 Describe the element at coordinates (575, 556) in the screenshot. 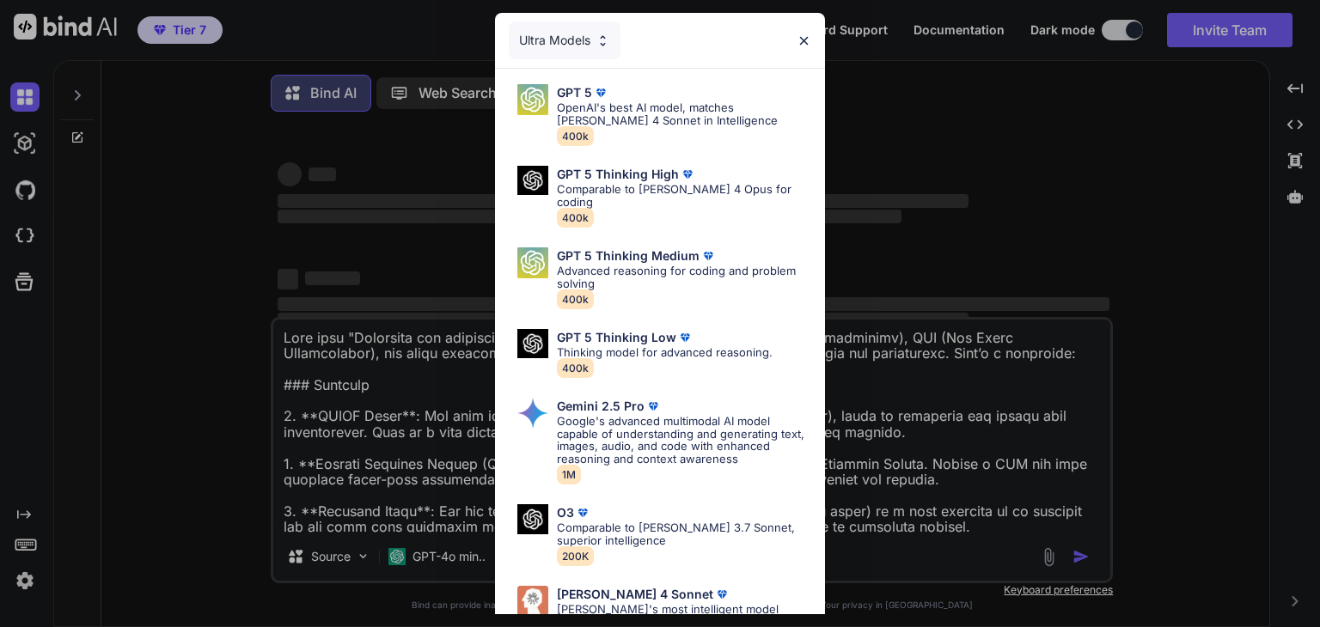

I see `span: 200K` at that location.